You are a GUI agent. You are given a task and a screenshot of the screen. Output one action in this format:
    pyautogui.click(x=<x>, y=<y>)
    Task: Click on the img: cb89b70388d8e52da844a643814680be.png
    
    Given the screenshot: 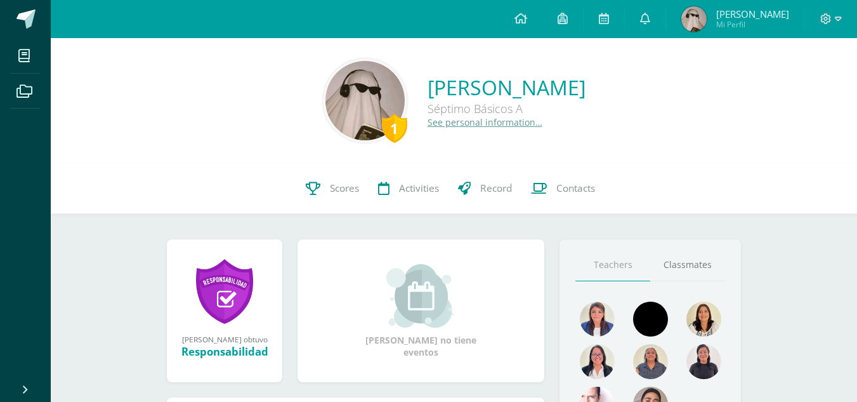 What is the action you would take?
    pyautogui.click(x=694, y=19)
    